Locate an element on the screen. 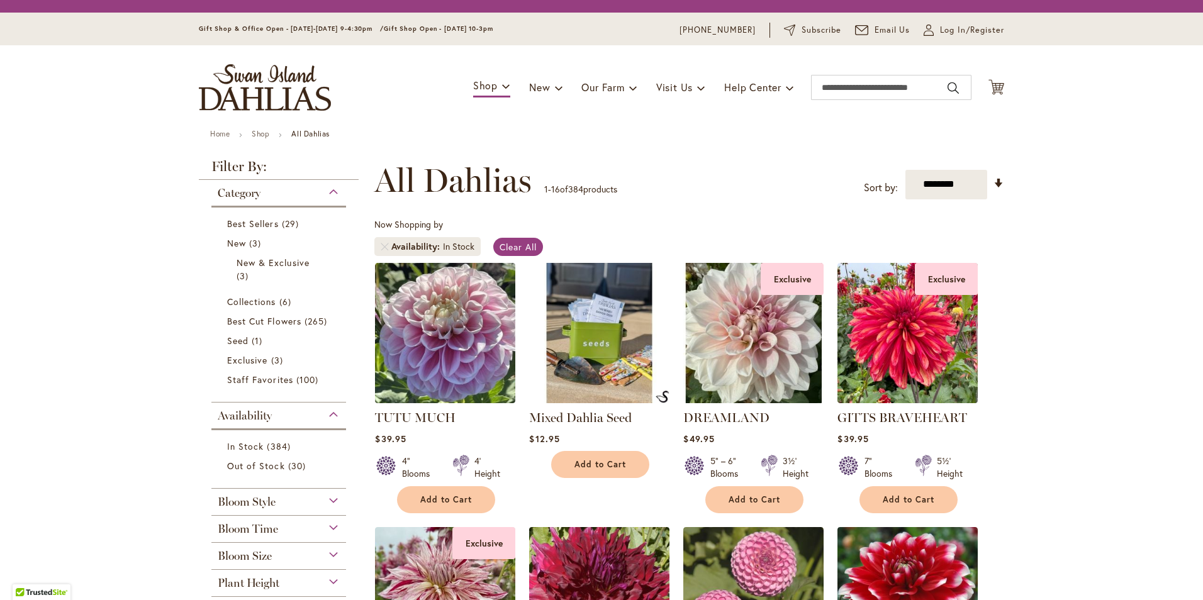  label: Sort by: is located at coordinates (881, 187).